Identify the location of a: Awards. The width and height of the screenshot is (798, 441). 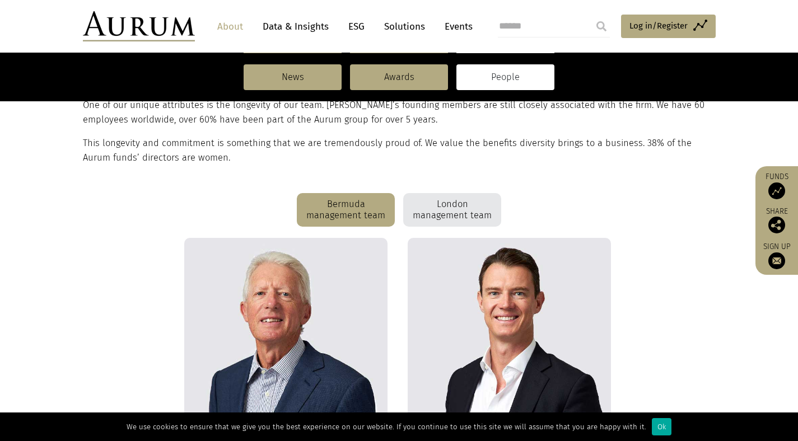
(399, 77).